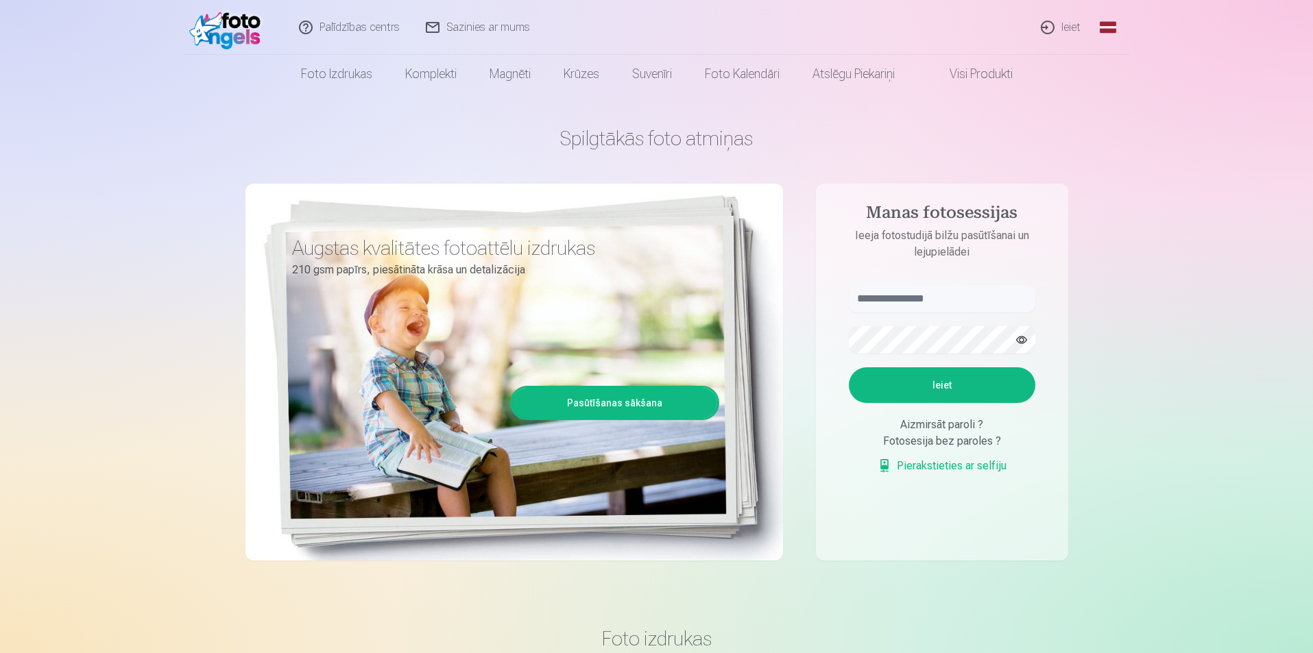  What do you see at coordinates (942, 425) in the screenshot?
I see `div: Aizmirsāt paroli ?` at bounding box center [942, 425].